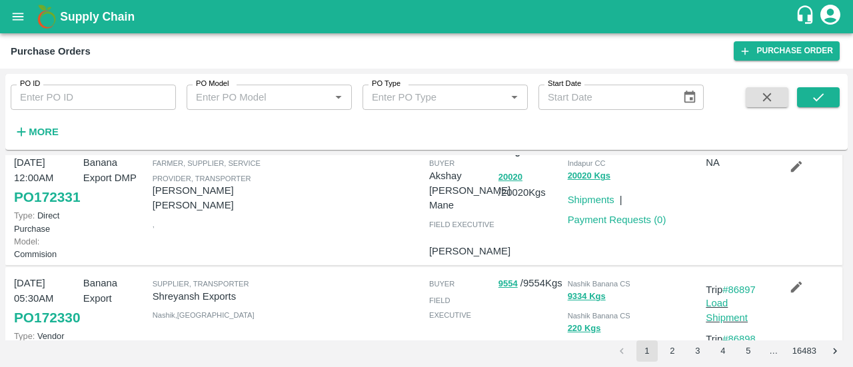 The height and width of the screenshot is (367, 853). Describe the element at coordinates (738, 163) in the screenshot. I see `p: NA` at that location.